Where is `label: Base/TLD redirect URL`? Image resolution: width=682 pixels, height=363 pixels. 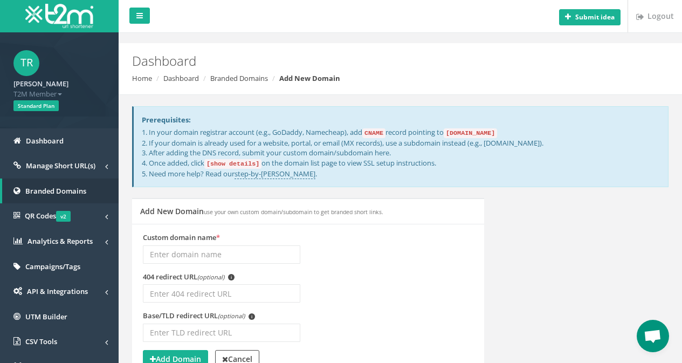 label: Base/TLD redirect URL is located at coordinates (199, 315).